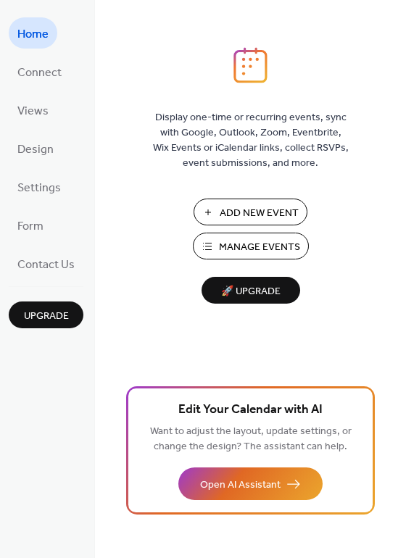 The width and height of the screenshot is (406, 558). What do you see at coordinates (36, 149) in the screenshot?
I see `span: Design` at bounding box center [36, 149].